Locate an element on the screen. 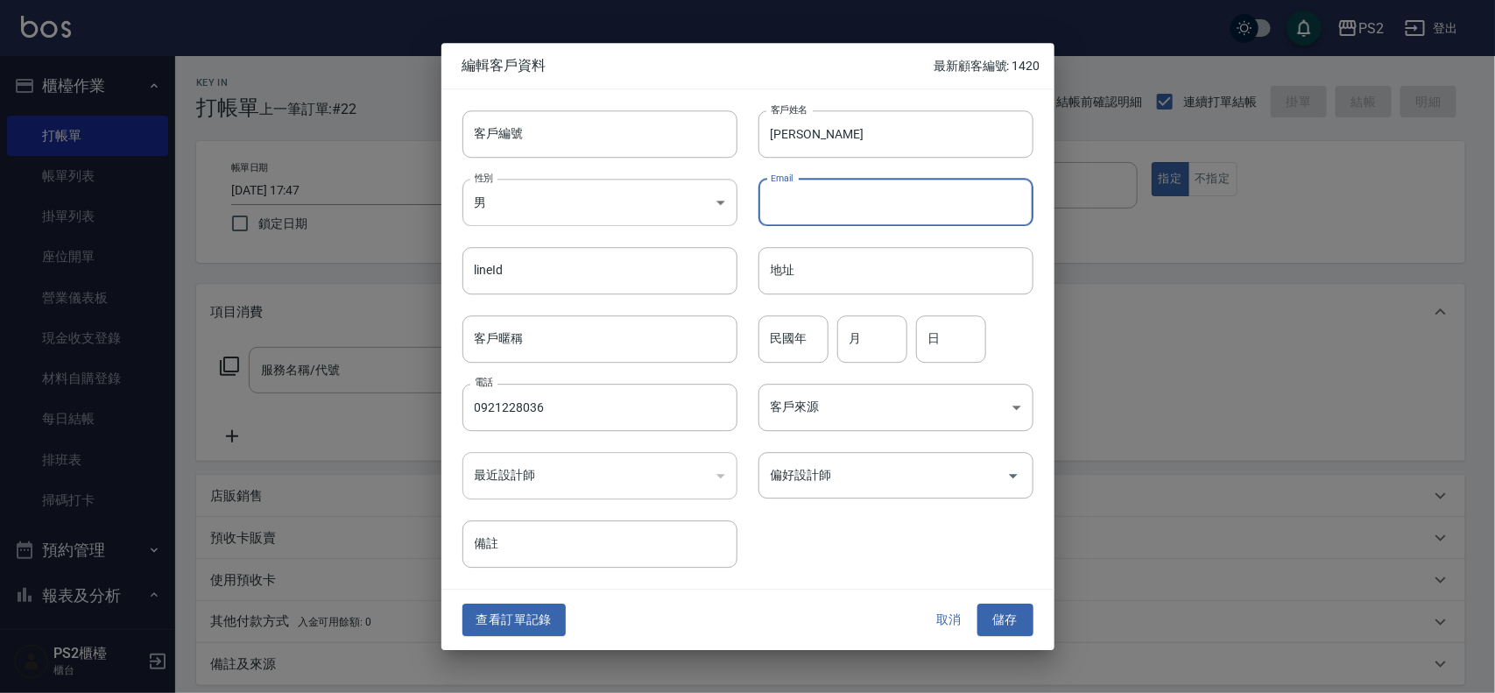 The width and height of the screenshot is (1495, 693). button: Open is located at coordinates (1013, 476).